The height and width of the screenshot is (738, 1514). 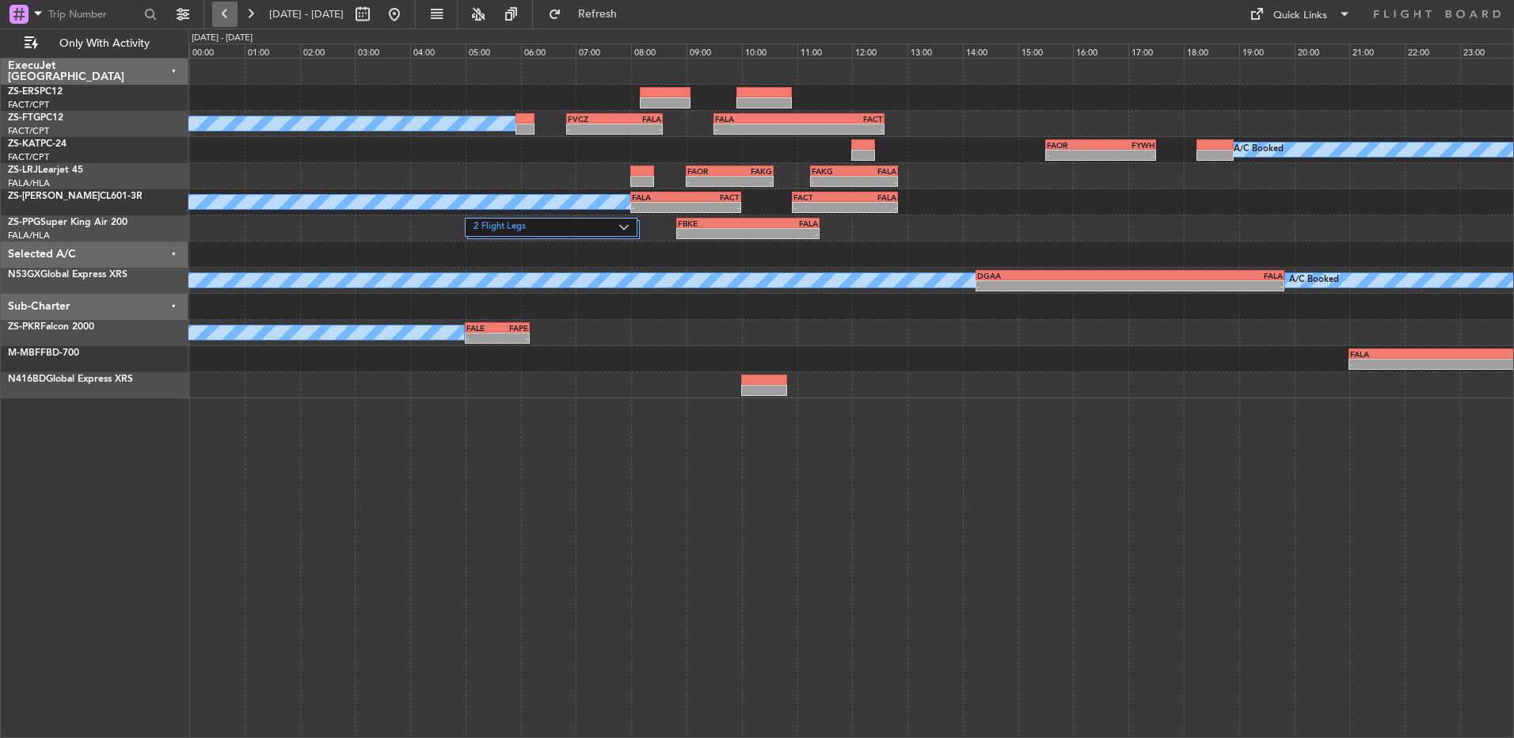 What do you see at coordinates (27, 379) in the screenshot?
I see `span: N416BD` at bounding box center [27, 379].